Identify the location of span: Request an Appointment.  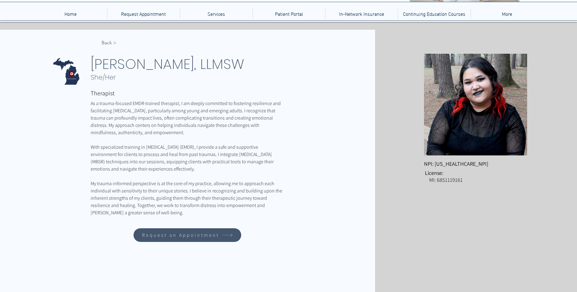
(181, 235).